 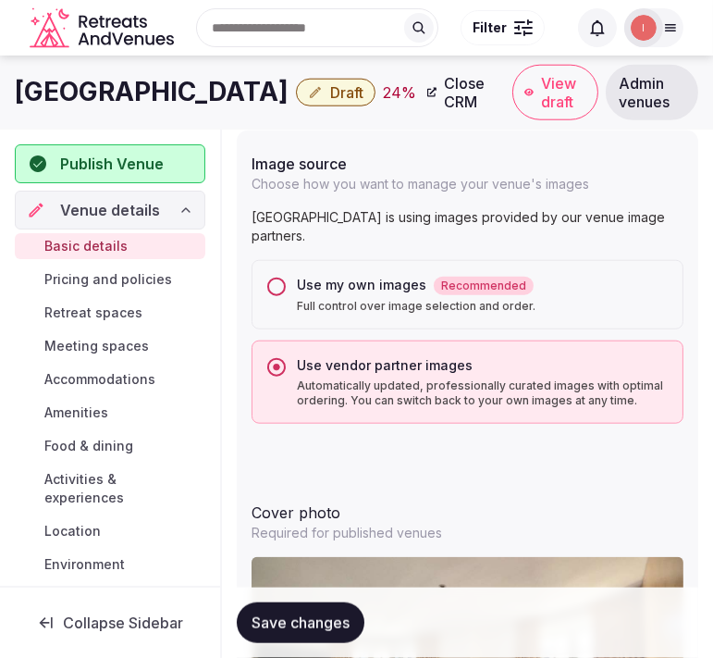 I want to click on span: Basic details, so click(x=86, y=246).